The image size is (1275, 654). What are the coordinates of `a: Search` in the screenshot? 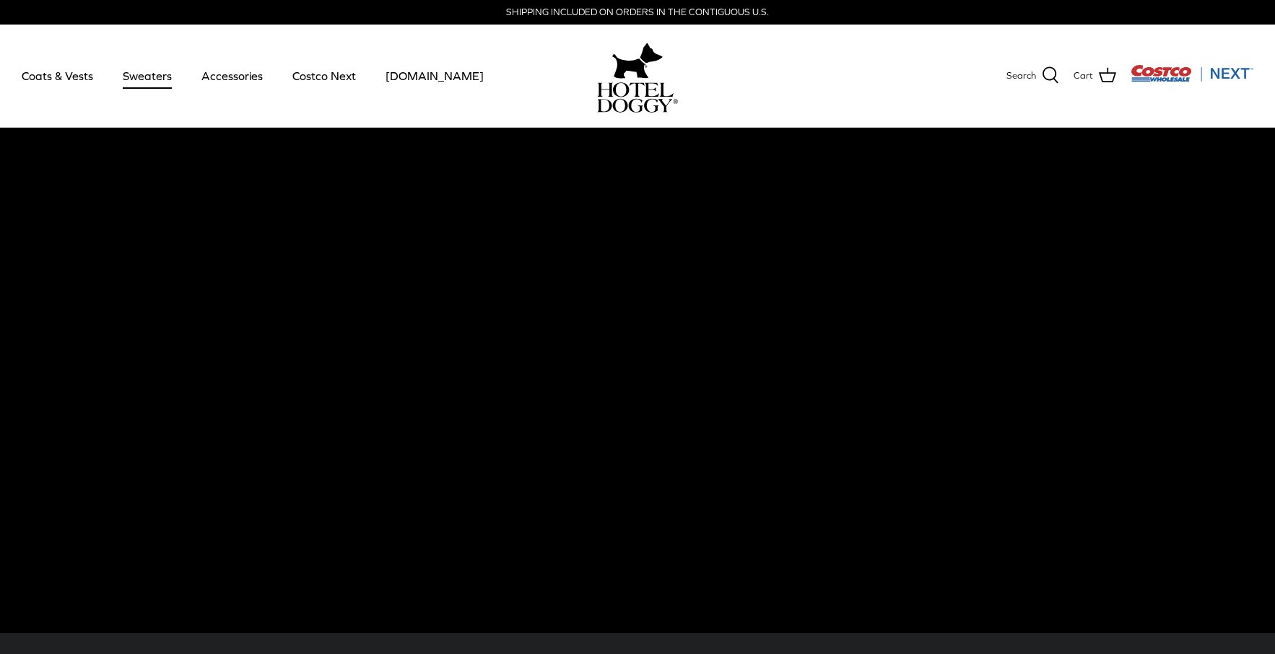 It's located at (1032, 76).